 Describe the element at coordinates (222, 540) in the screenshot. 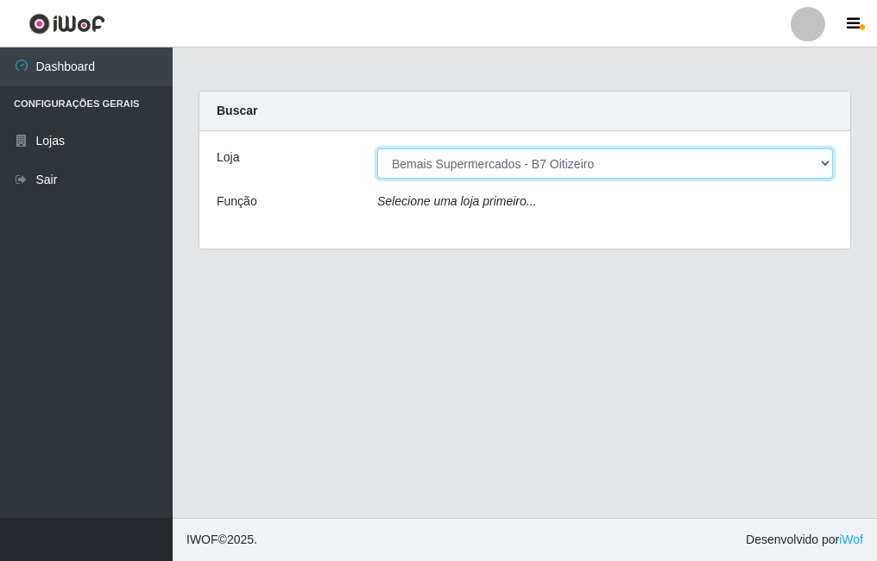

I see `span: © 2025 .` at that location.